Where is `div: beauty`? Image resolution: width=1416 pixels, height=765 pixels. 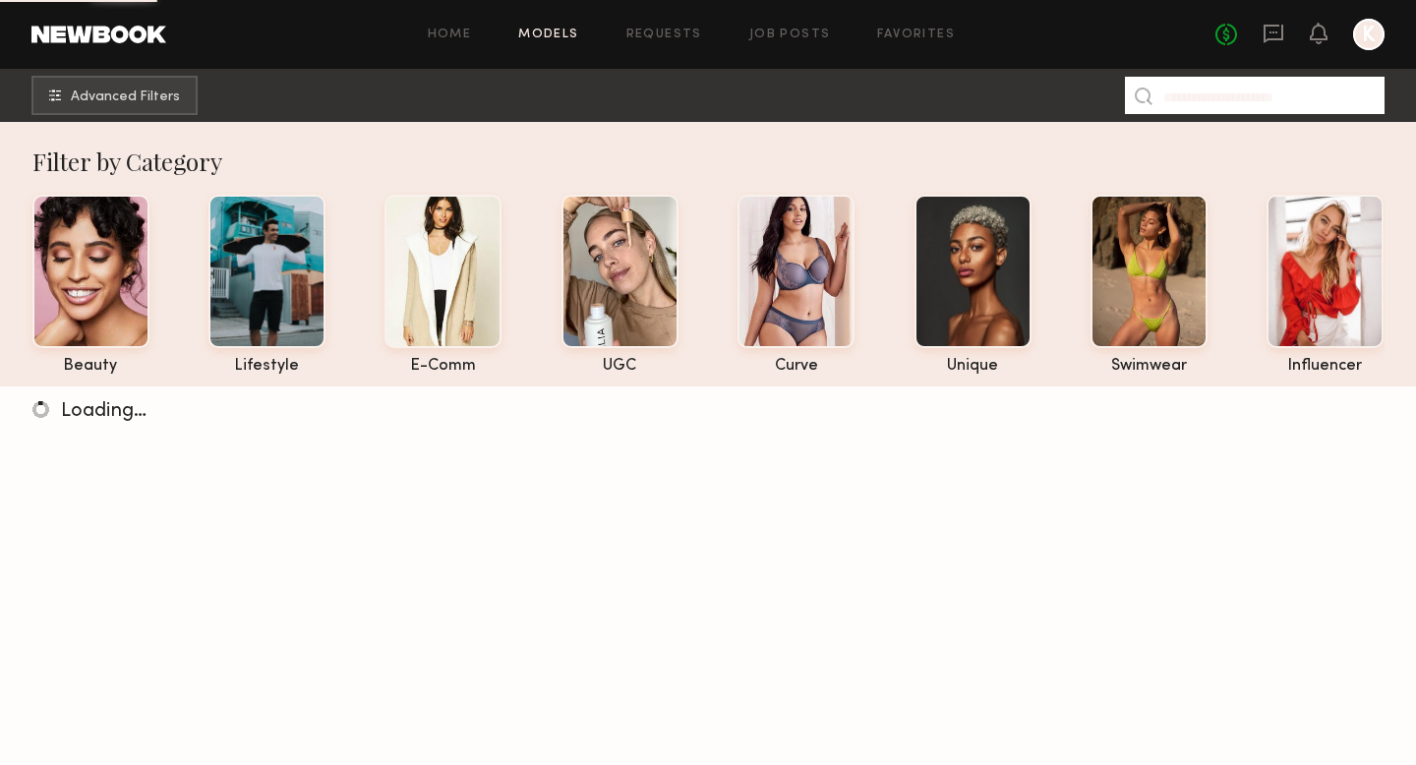
div: beauty is located at coordinates (90, 366).